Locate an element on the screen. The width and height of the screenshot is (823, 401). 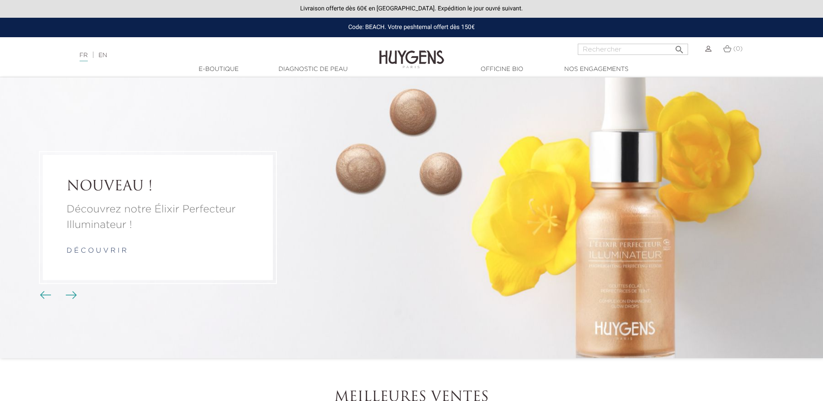
input: Rechercher is located at coordinates (633, 49).